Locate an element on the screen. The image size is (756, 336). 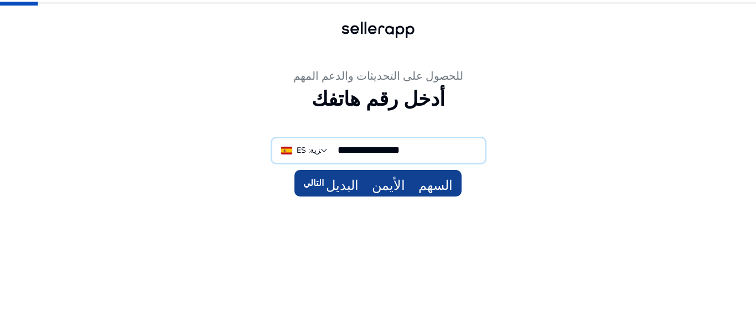
font: للحصول على التحديثات والدعم المهم is located at coordinates (378, 76).